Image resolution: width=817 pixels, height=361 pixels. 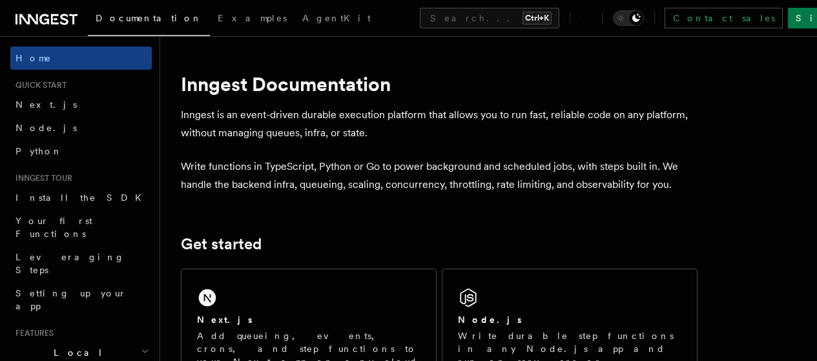 What do you see at coordinates (81, 151) in the screenshot?
I see `a: Python` at bounding box center [81, 151].